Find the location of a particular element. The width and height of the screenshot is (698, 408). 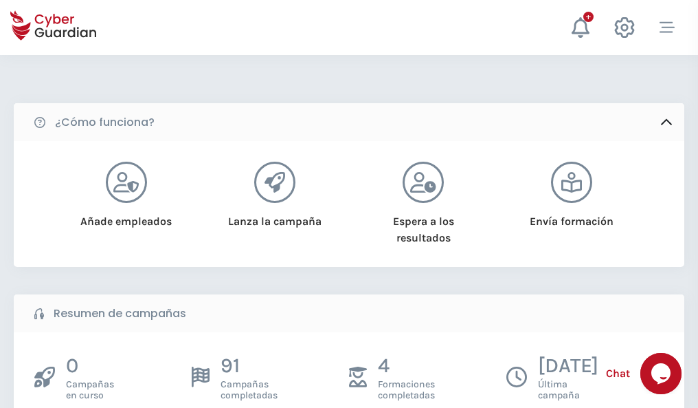

div: Lanza la campaña is located at coordinates (274, 216).